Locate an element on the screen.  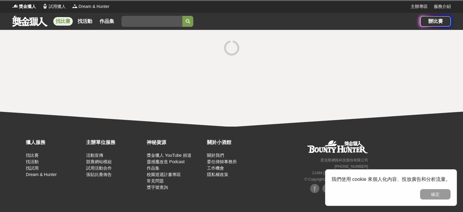
div: 主辦單位服務 is located at coordinates (115, 142).